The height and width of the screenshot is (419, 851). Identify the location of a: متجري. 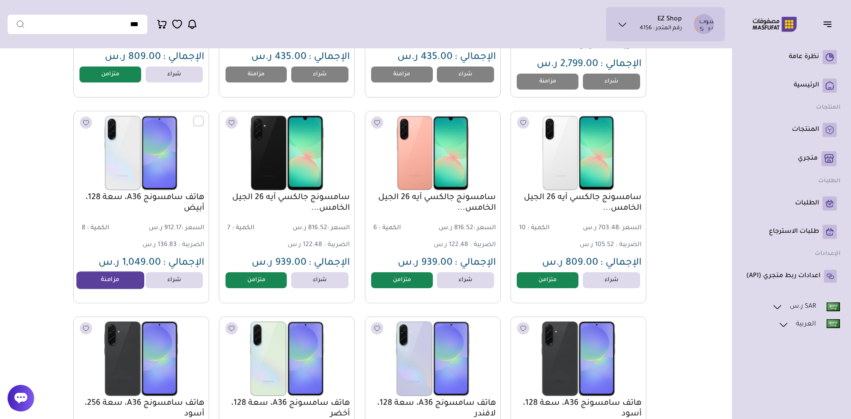
(791, 159).